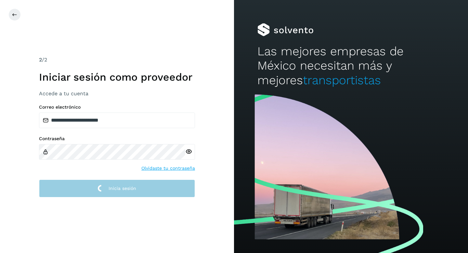  Describe the element at coordinates (122, 188) in the screenshot. I see `span: Inicia sesión` at that location.